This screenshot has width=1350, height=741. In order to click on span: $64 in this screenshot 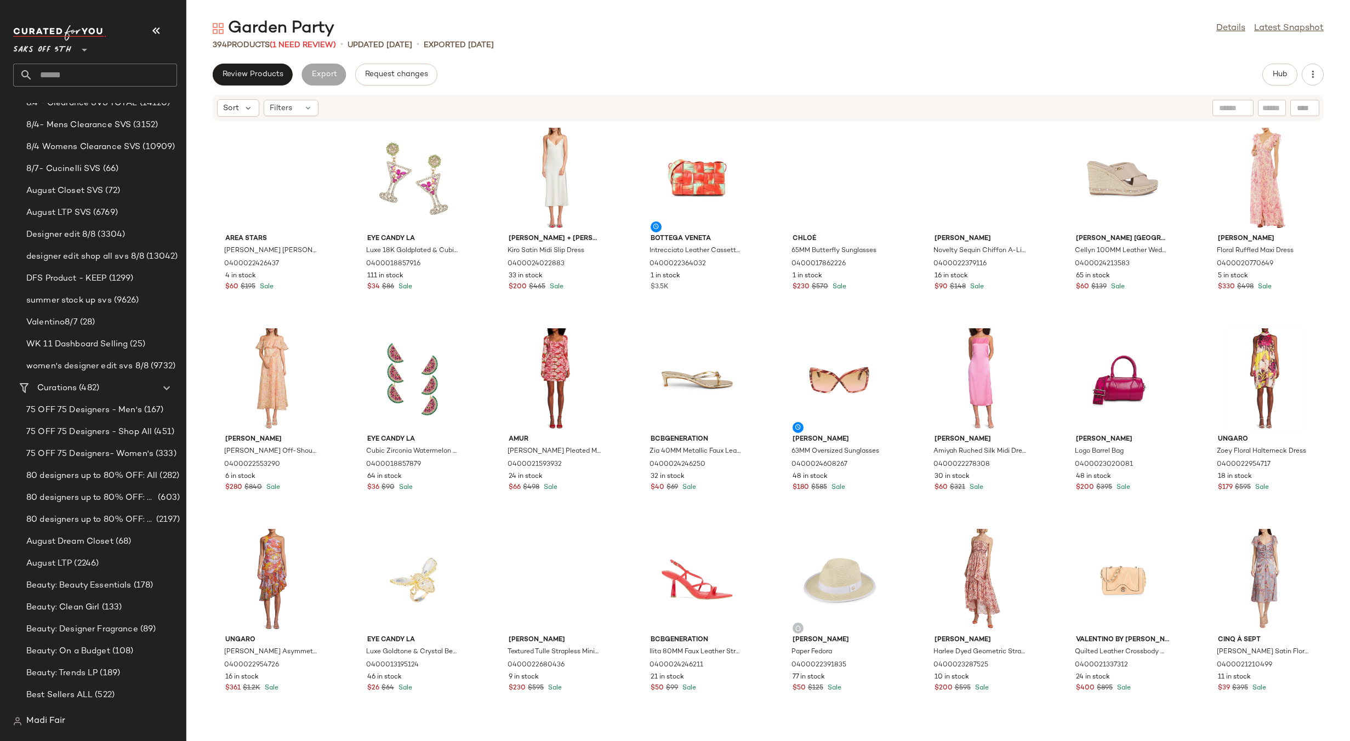, I will do `click(388, 688)`.